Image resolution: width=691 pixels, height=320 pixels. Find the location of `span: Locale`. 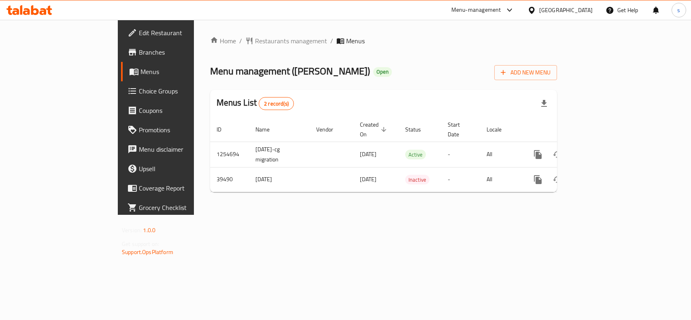

span: Locale is located at coordinates (499, 130).